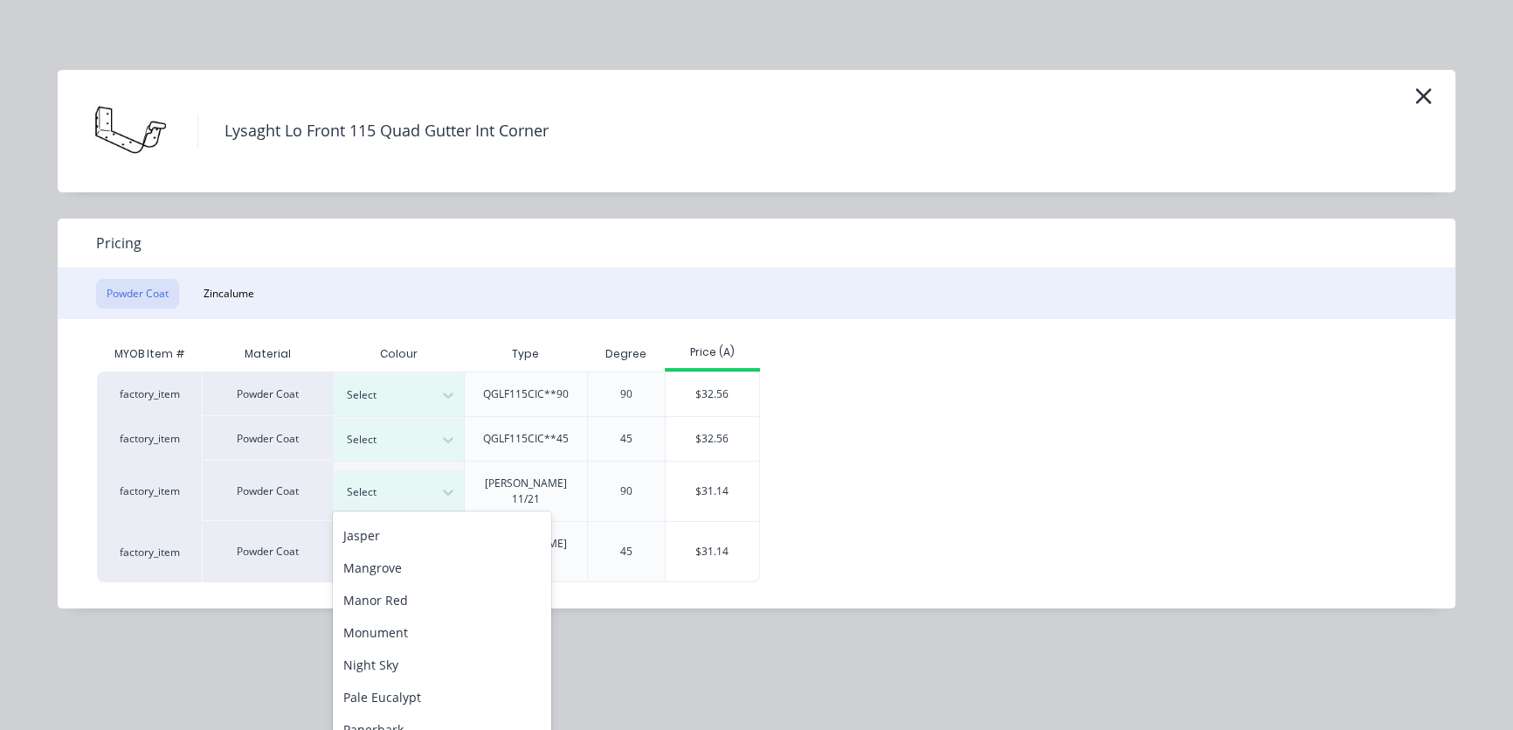 This screenshot has height=730, width=1513. I want to click on div: Pale Eucalypt, so click(442, 696).